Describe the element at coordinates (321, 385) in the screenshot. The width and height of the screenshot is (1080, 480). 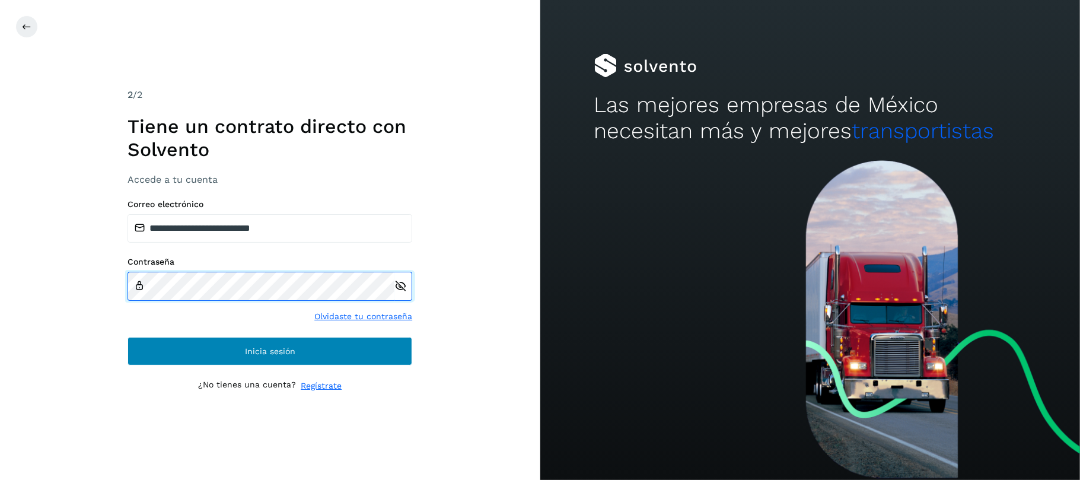
I see `a: Regístrate` at that location.